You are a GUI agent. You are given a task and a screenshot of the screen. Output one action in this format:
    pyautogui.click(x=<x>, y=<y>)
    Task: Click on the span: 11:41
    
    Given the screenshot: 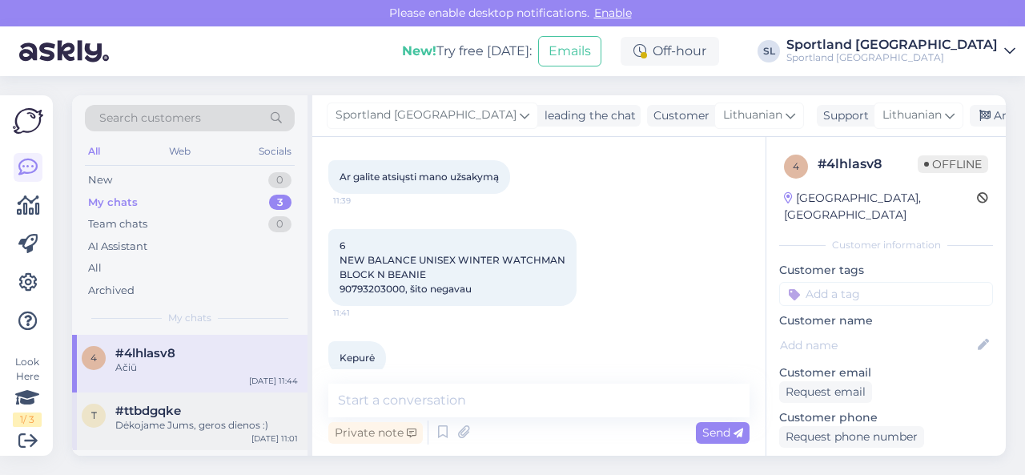 What is the action you would take?
    pyautogui.click(x=363, y=312)
    